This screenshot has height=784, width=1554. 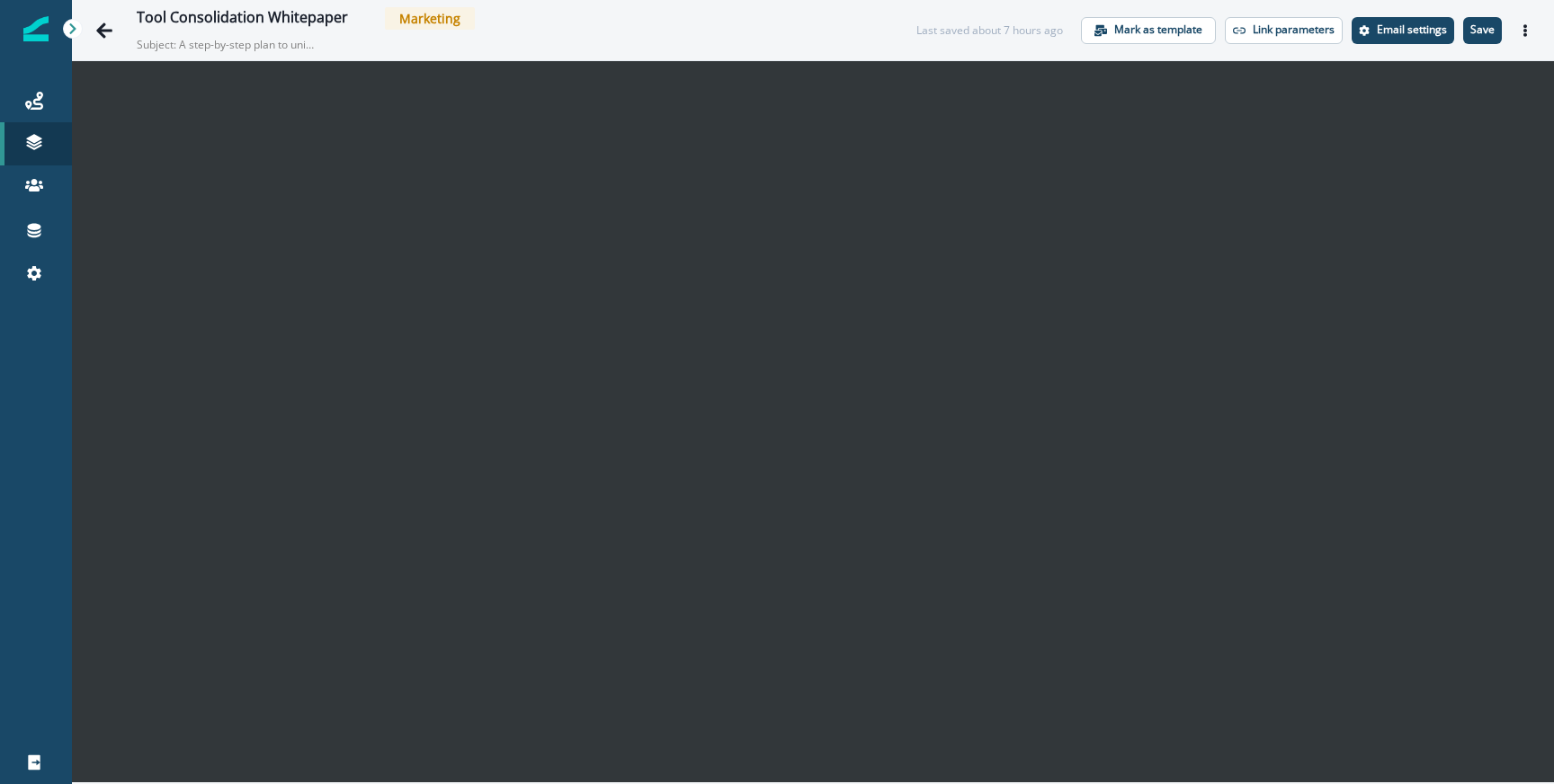 I want to click on button: Actions, so click(x=1525, y=31).